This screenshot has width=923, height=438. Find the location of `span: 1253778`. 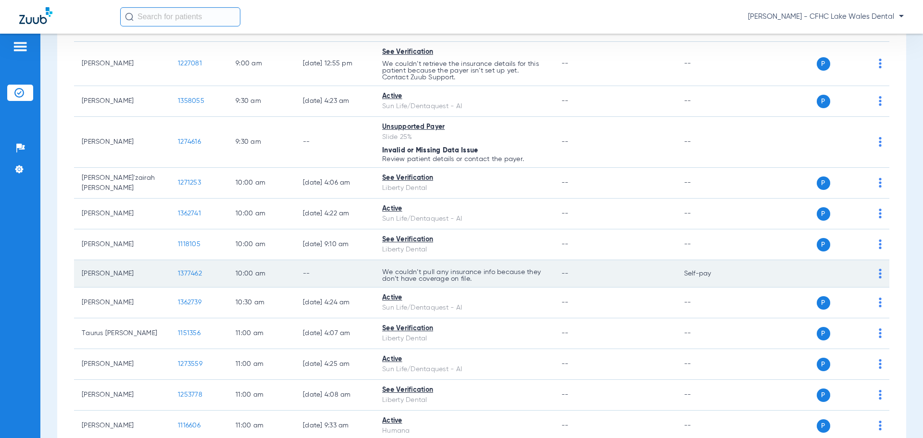

span: 1253778 is located at coordinates (190, 395).